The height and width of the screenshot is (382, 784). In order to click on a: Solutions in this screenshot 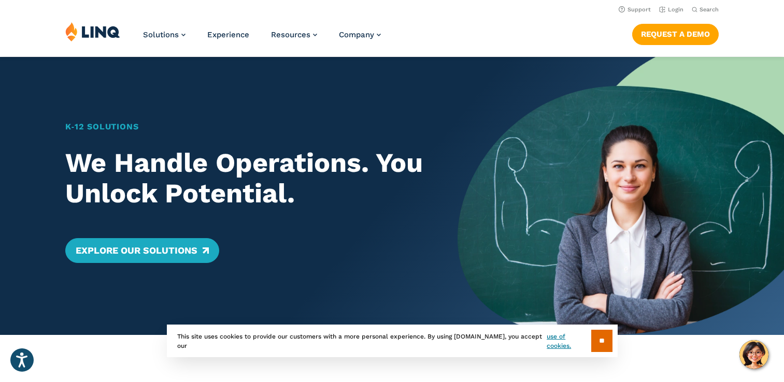, I will do `click(164, 35)`.